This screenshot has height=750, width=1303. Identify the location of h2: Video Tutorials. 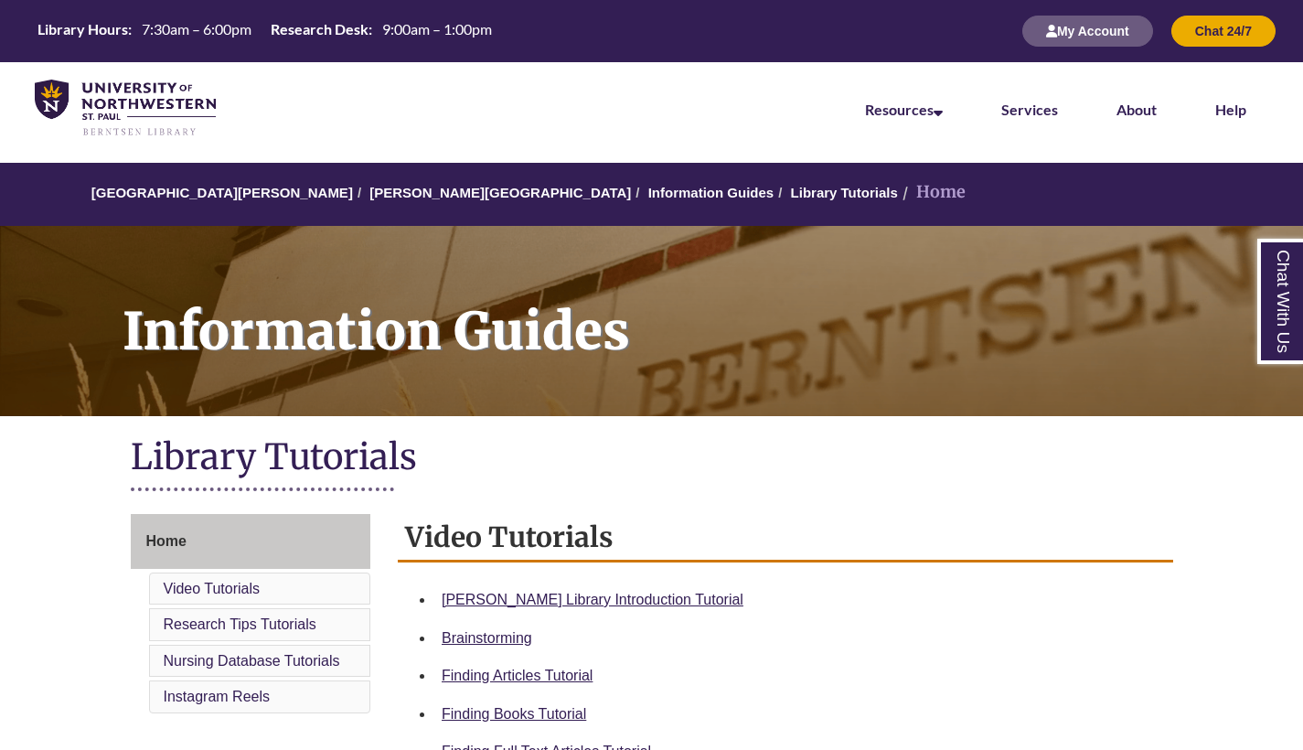
(786, 538).